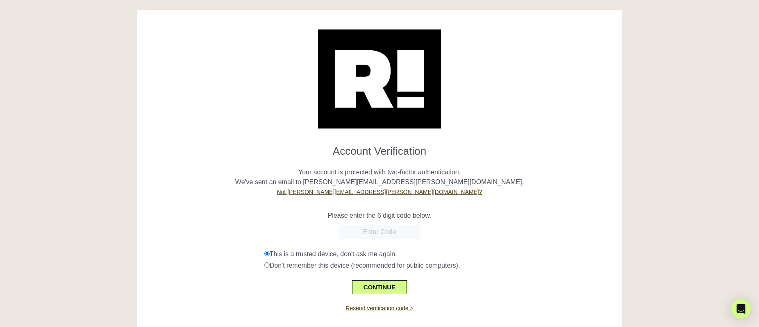 This screenshot has width=759, height=327. What do you see at coordinates (379, 308) in the screenshot?
I see `a: Resend verification code >` at bounding box center [379, 308].